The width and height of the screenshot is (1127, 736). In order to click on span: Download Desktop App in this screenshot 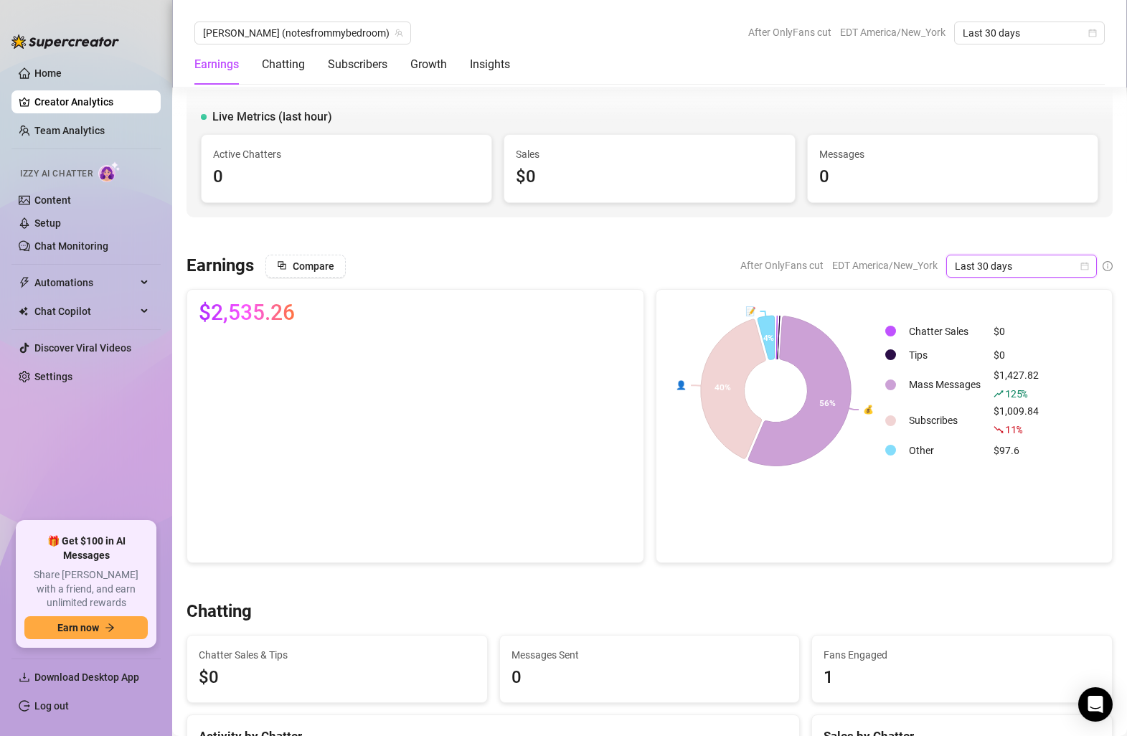, I will do `click(87, 677)`.